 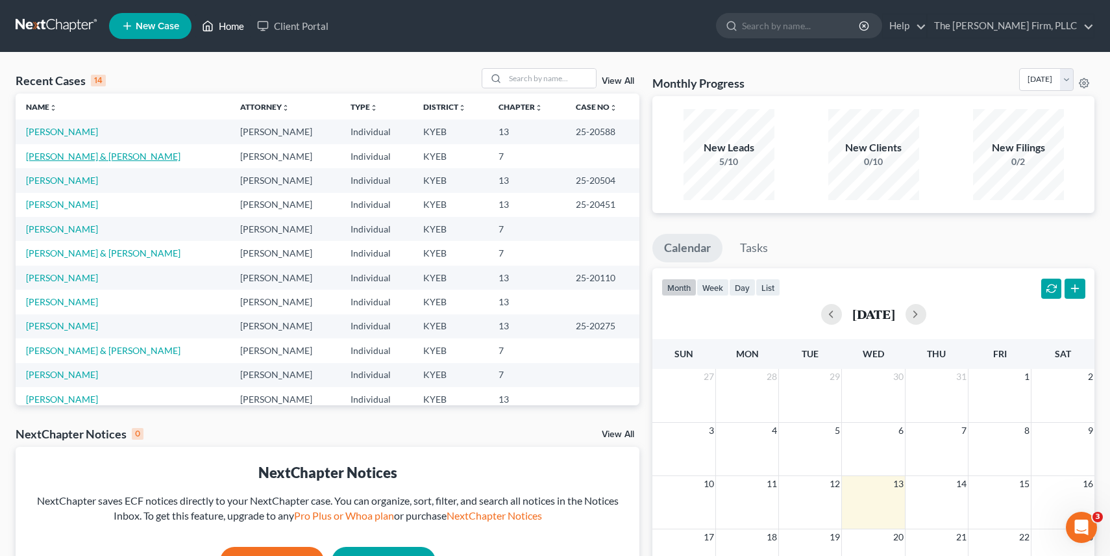 I want to click on div: New Filings, so click(x=1018, y=147).